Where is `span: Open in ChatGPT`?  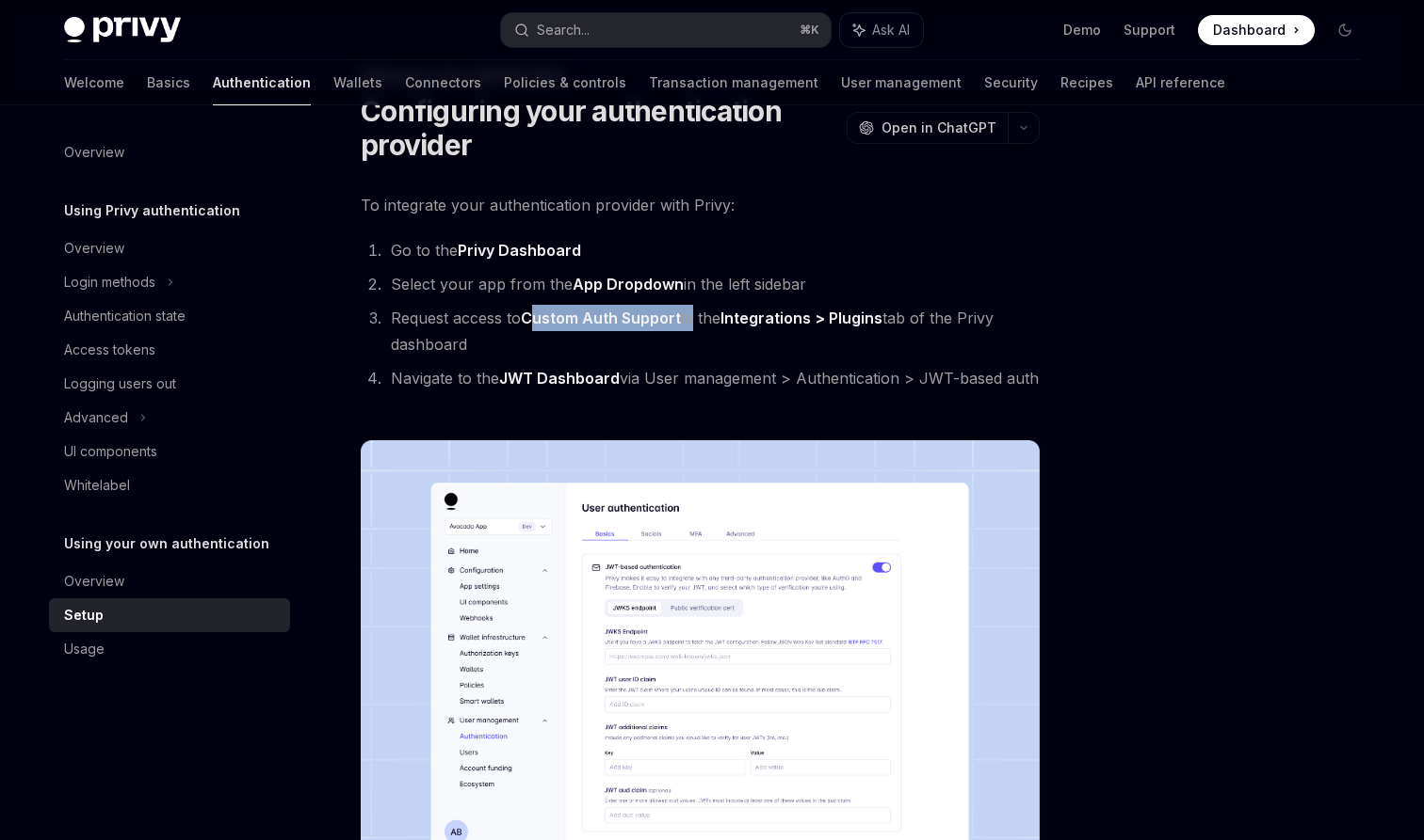 span: Open in ChatGPT is located at coordinates (939, 128).